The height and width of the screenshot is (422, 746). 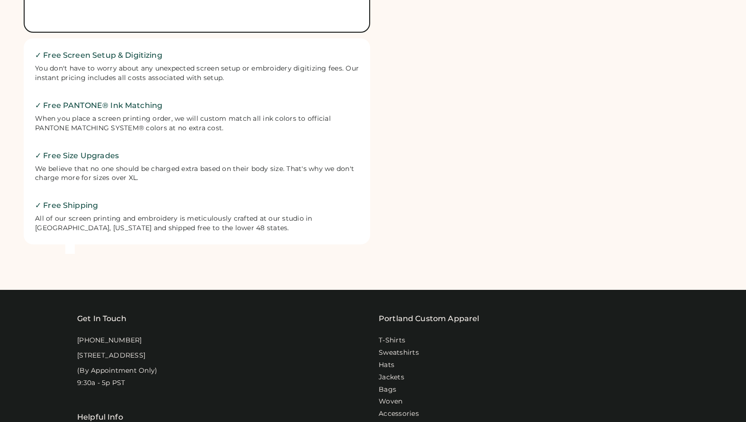 I want to click on div: 9:30a - 5p PST, so click(x=101, y=383).